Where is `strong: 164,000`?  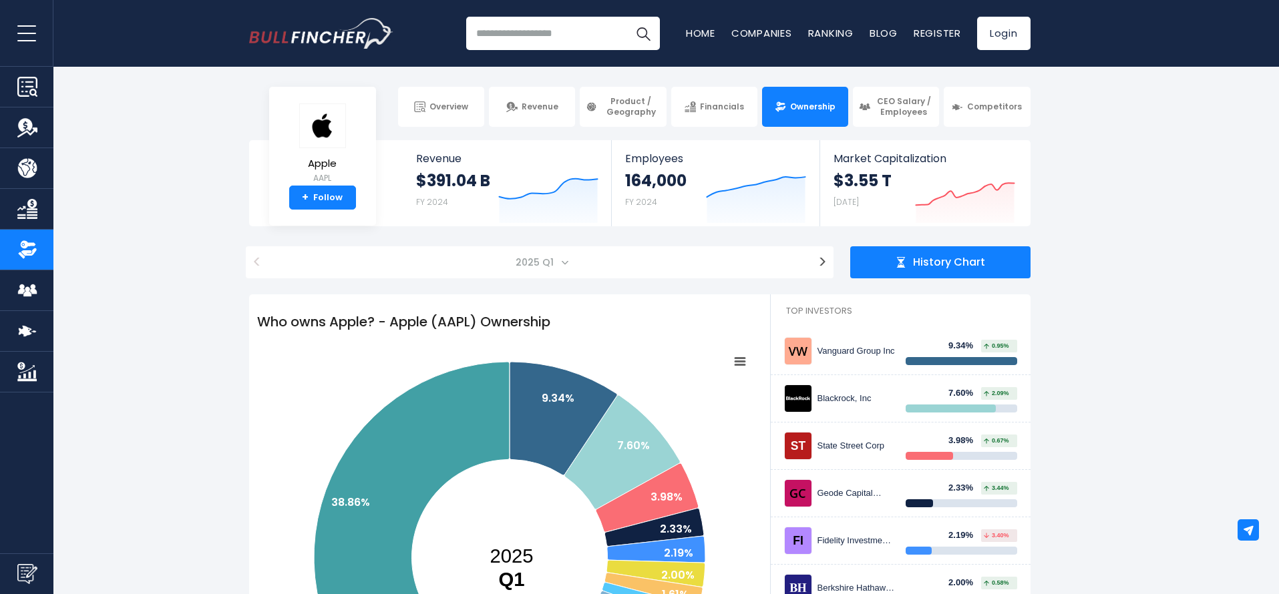 strong: 164,000 is located at coordinates (656, 180).